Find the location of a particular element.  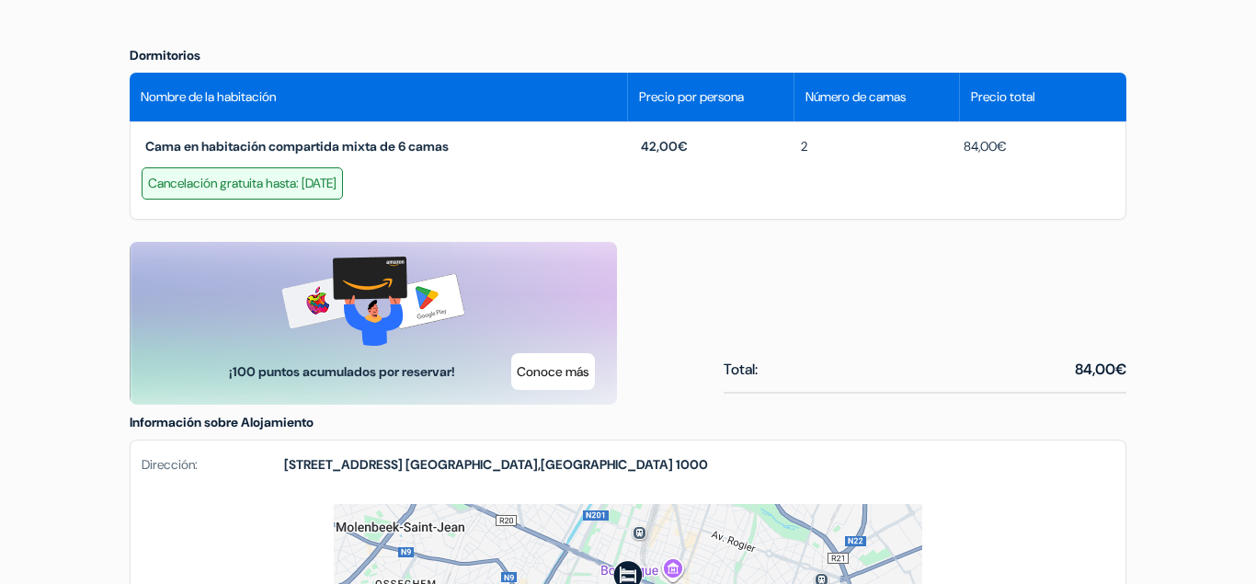

span: Precio total is located at coordinates (1003, 97).